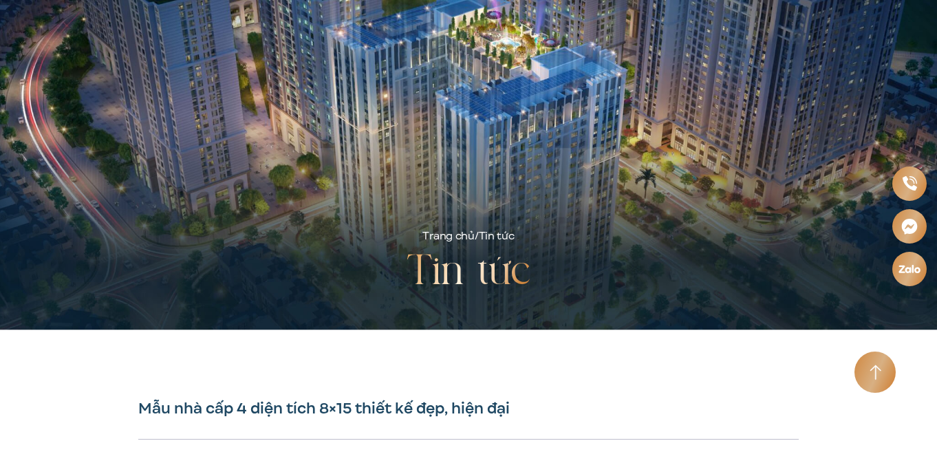 The height and width of the screenshot is (452, 937). I want to click on img: Messenger icon, so click(909, 226).